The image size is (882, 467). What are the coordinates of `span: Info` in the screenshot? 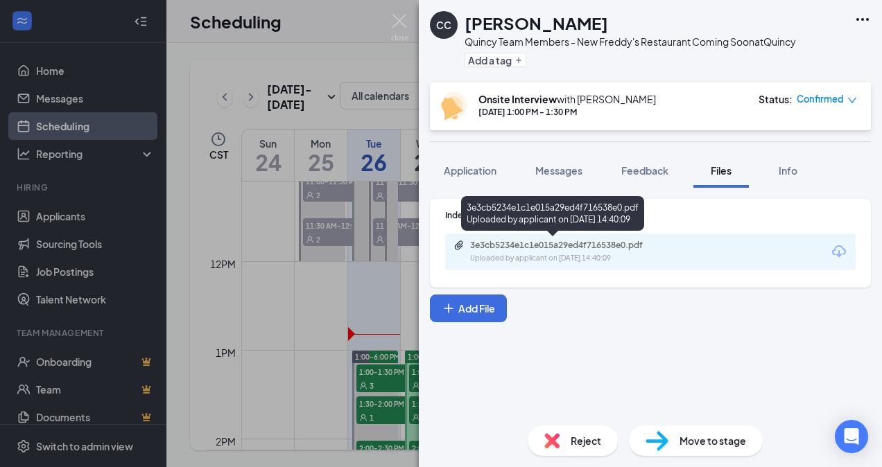 It's located at (788, 171).